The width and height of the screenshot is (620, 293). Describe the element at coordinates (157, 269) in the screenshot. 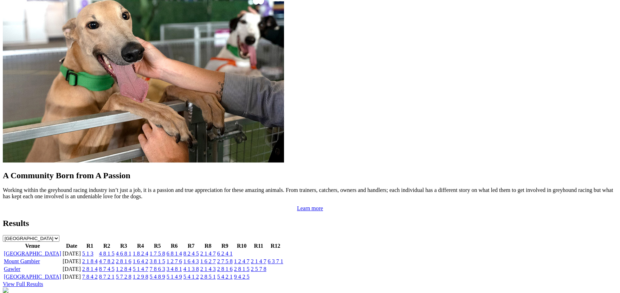

I see `a: 7 8 6 3` at that location.